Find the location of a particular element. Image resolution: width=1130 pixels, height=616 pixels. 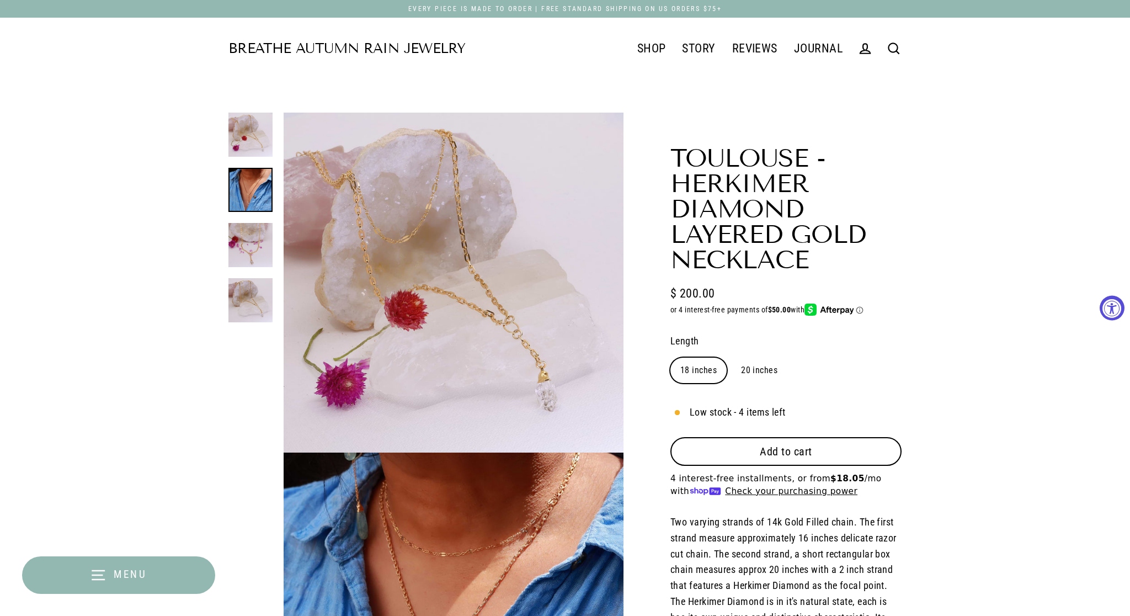

a: SHOP is located at coordinates (652, 49).